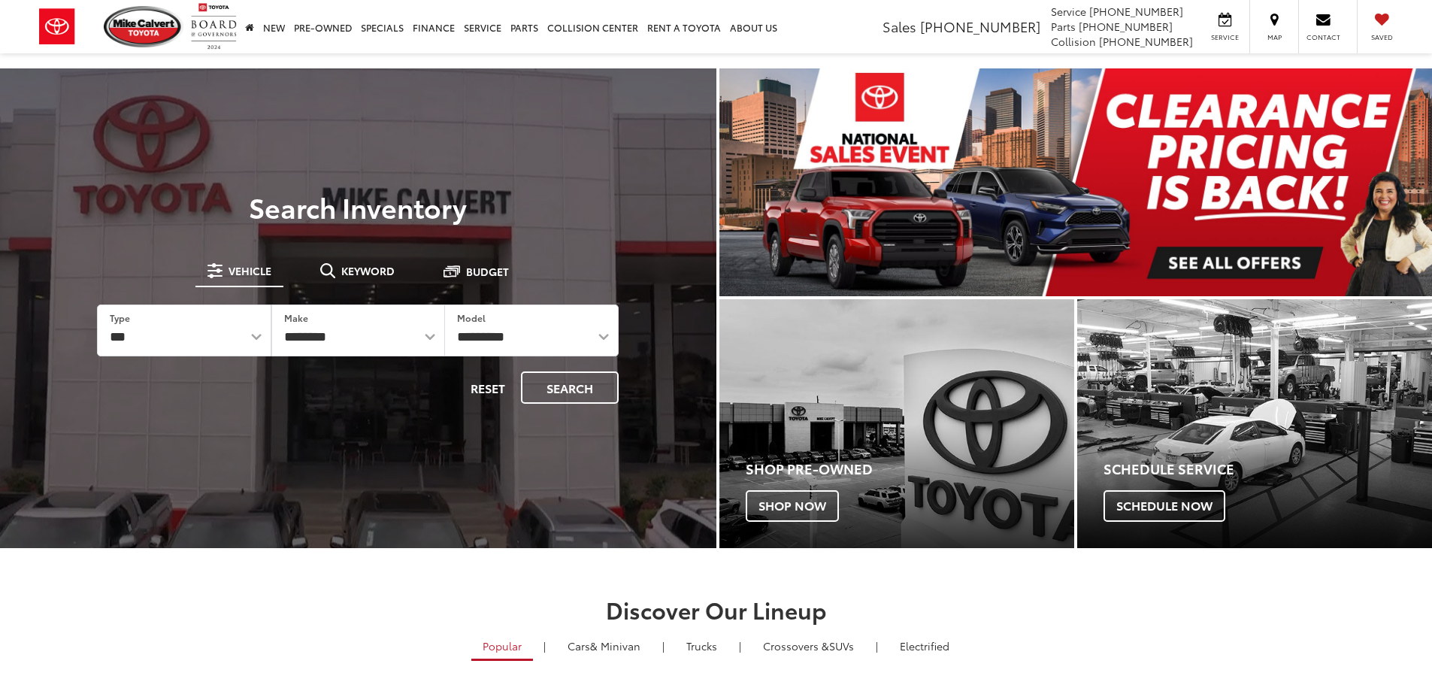  Describe the element at coordinates (488, 387) in the screenshot. I see `button: Reset` at that location.